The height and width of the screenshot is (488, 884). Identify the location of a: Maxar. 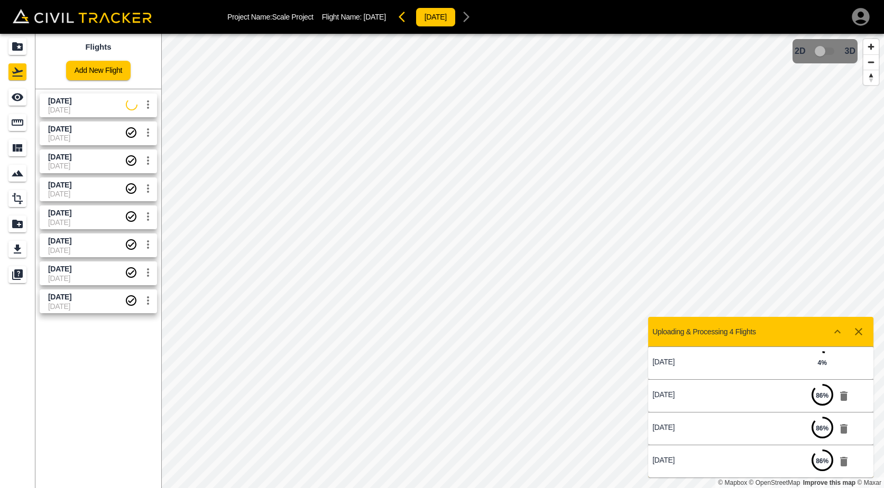
(869, 483).